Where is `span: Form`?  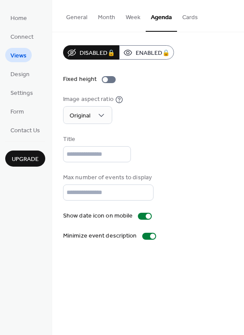 span: Form is located at coordinates (17, 112).